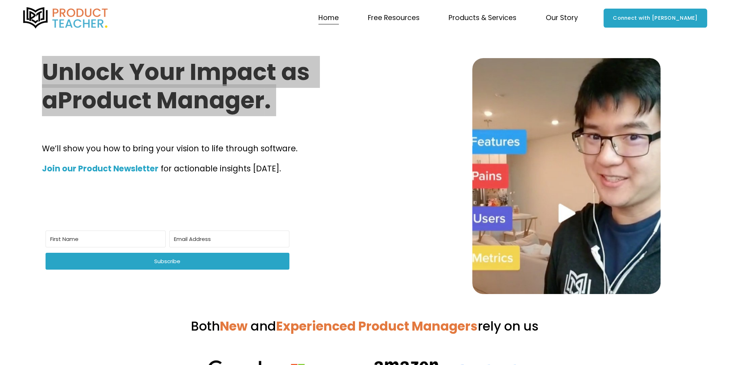 Image resolution: width=729 pixels, height=365 pixels. What do you see at coordinates (178, 86) in the screenshot?
I see `strong: Unlock Your Impact as a` at bounding box center [178, 86].